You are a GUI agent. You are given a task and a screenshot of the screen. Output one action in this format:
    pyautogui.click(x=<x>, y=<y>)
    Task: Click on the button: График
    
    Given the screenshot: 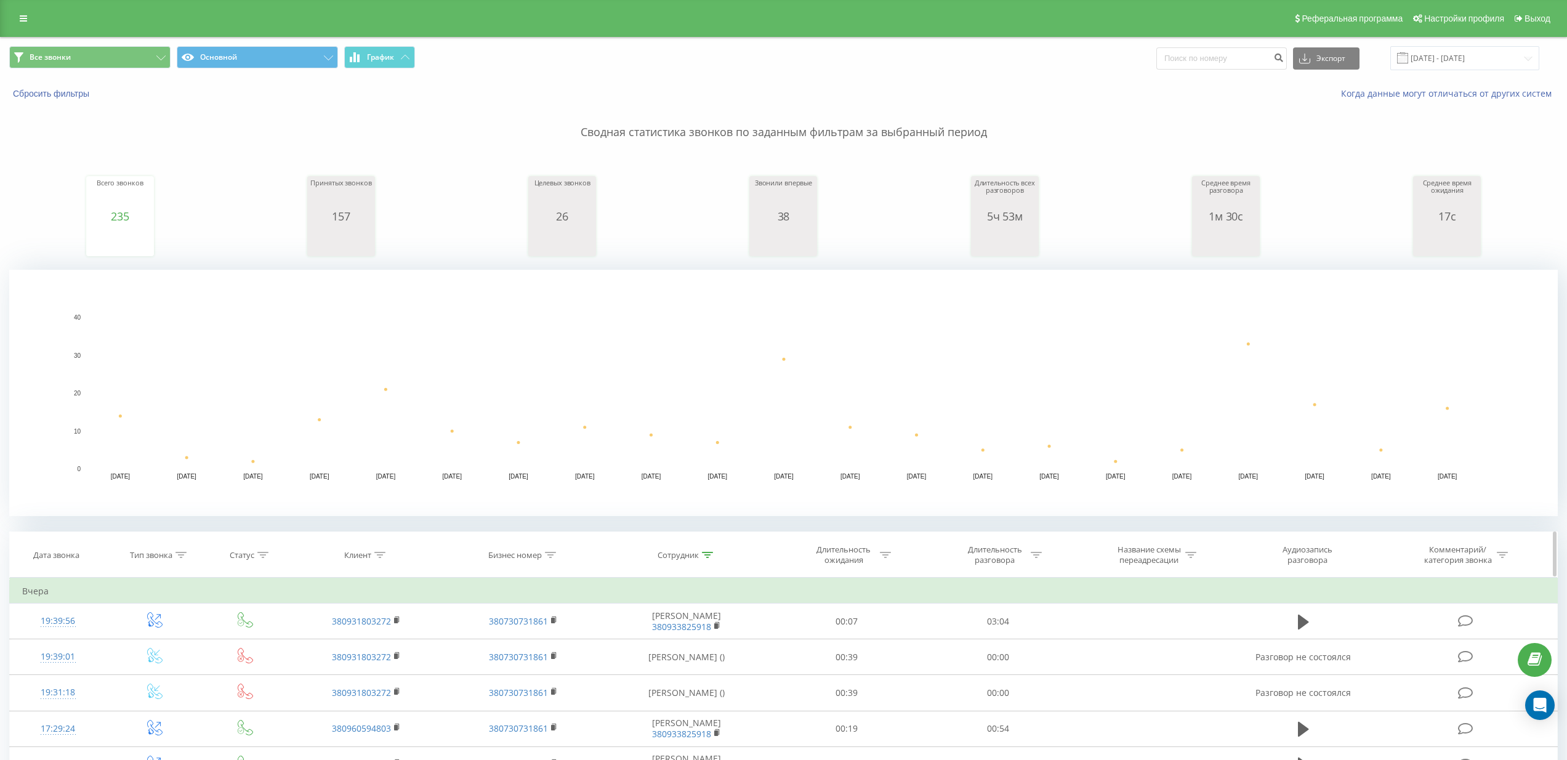 What is the action you would take?
    pyautogui.click(x=379, y=57)
    